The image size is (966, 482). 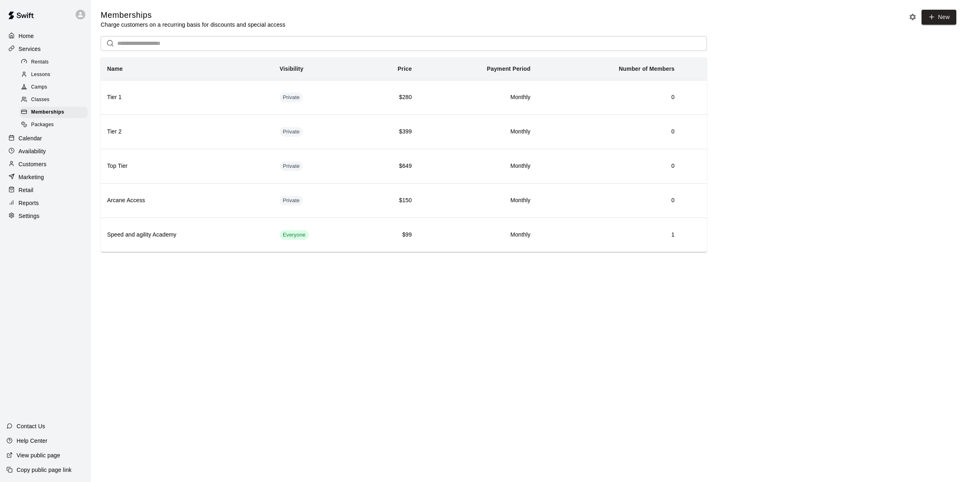 I want to click on h6: $649, so click(x=390, y=166).